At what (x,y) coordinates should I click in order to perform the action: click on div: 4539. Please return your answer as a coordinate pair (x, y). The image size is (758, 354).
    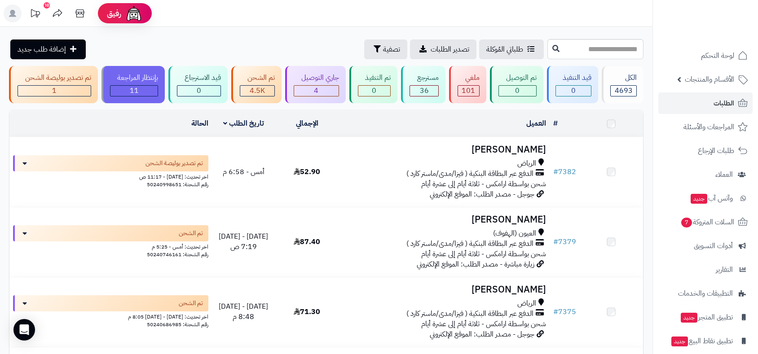
    Looking at the image, I should click on (257, 91).